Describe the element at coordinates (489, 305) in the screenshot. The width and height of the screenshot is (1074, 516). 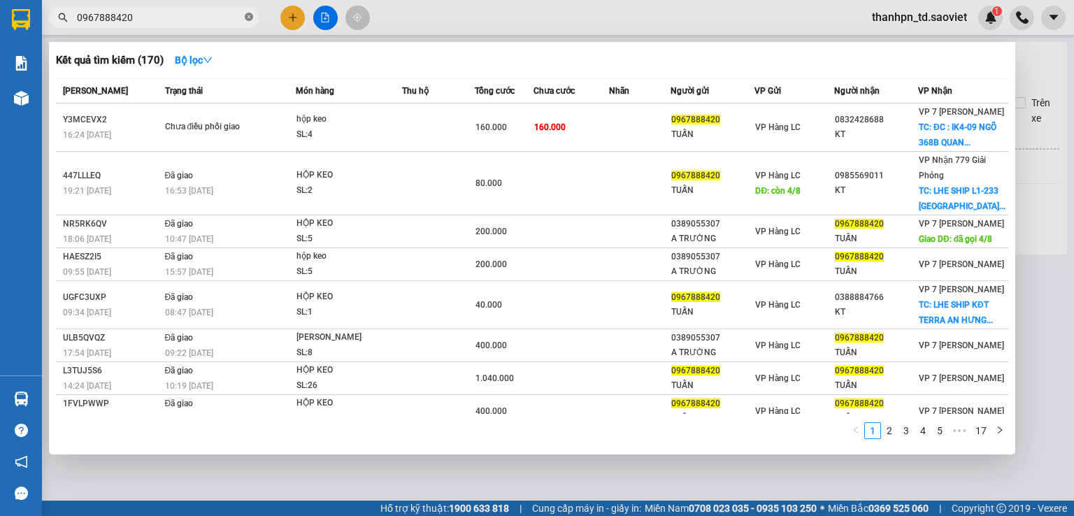
I see `span: 40.000` at that location.